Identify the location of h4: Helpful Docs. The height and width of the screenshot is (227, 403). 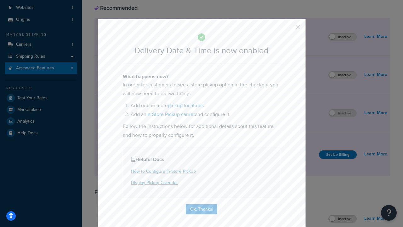
(201, 159).